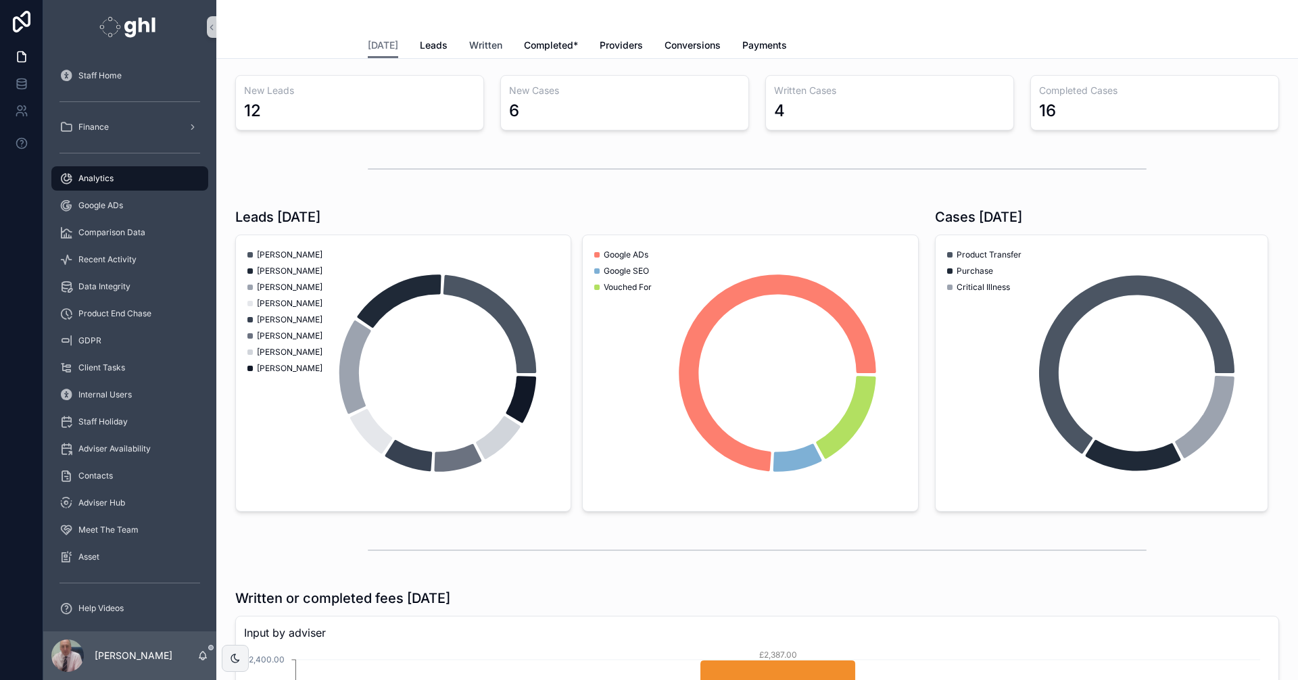 The width and height of the screenshot is (1298, 680). Describe the element at coordinates (433, 45) in the screenshot. I see `span: Leads` at that location.